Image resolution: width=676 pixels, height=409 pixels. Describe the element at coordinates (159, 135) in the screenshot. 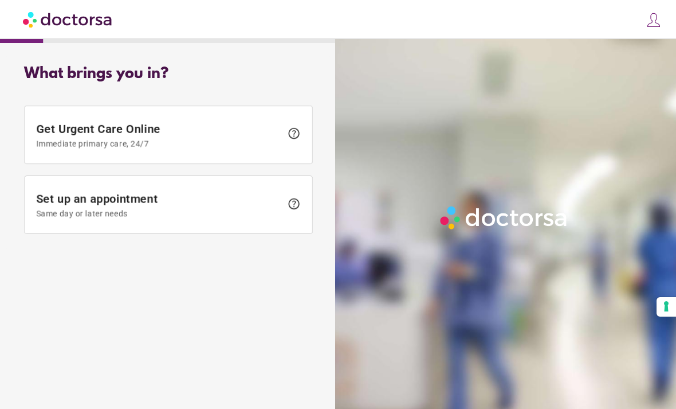

I see `span: Get Urgent Care Online` at that location.